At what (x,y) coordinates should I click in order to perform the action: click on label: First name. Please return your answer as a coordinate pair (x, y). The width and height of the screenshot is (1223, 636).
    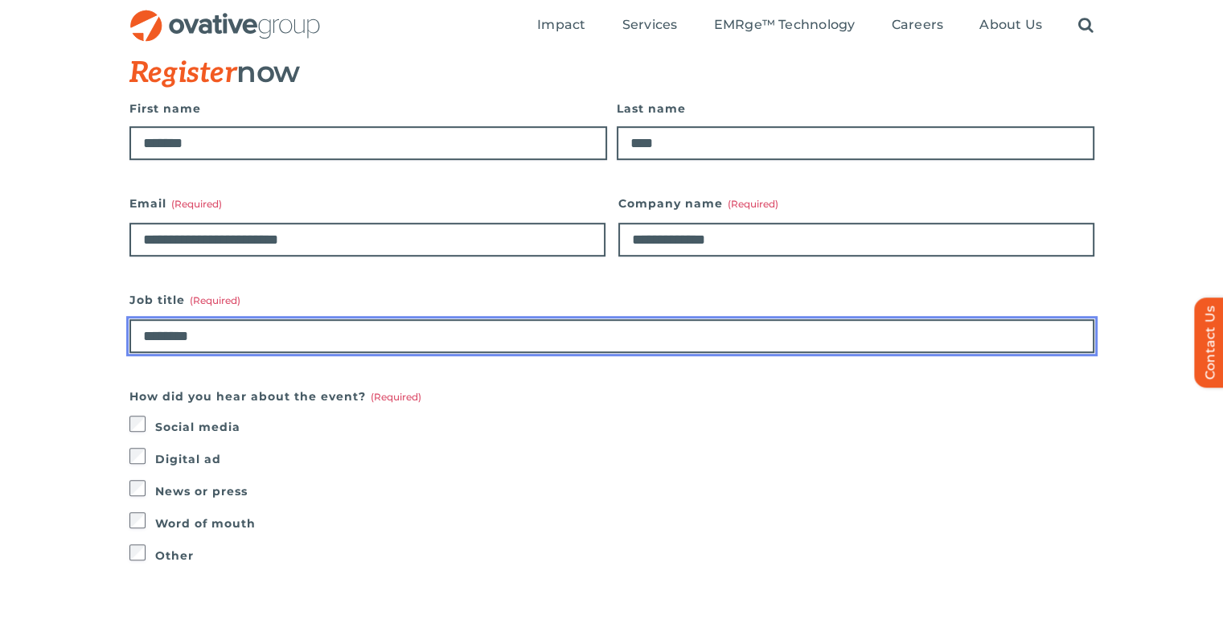
    Looking at the image, I should click on (368, 109).